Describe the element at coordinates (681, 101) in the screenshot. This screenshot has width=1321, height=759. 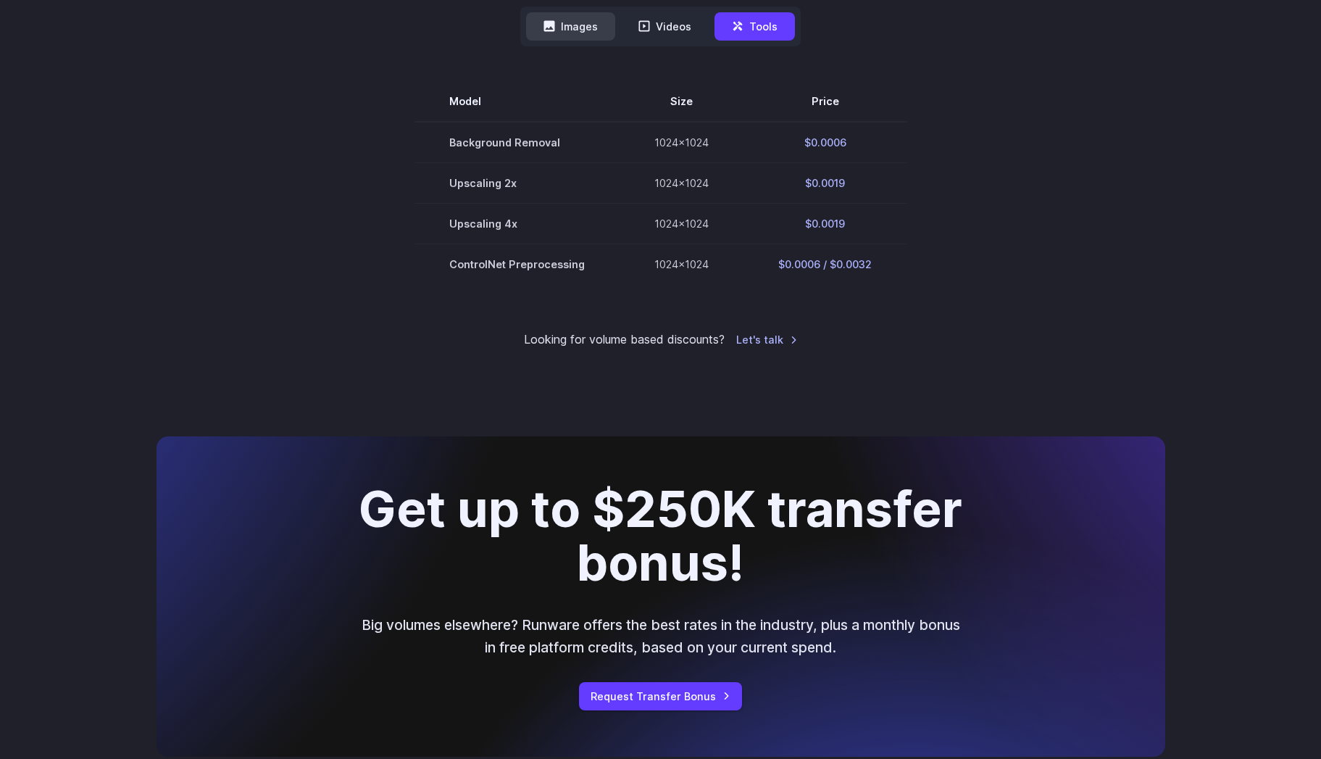
I see `th: Size` at that location.